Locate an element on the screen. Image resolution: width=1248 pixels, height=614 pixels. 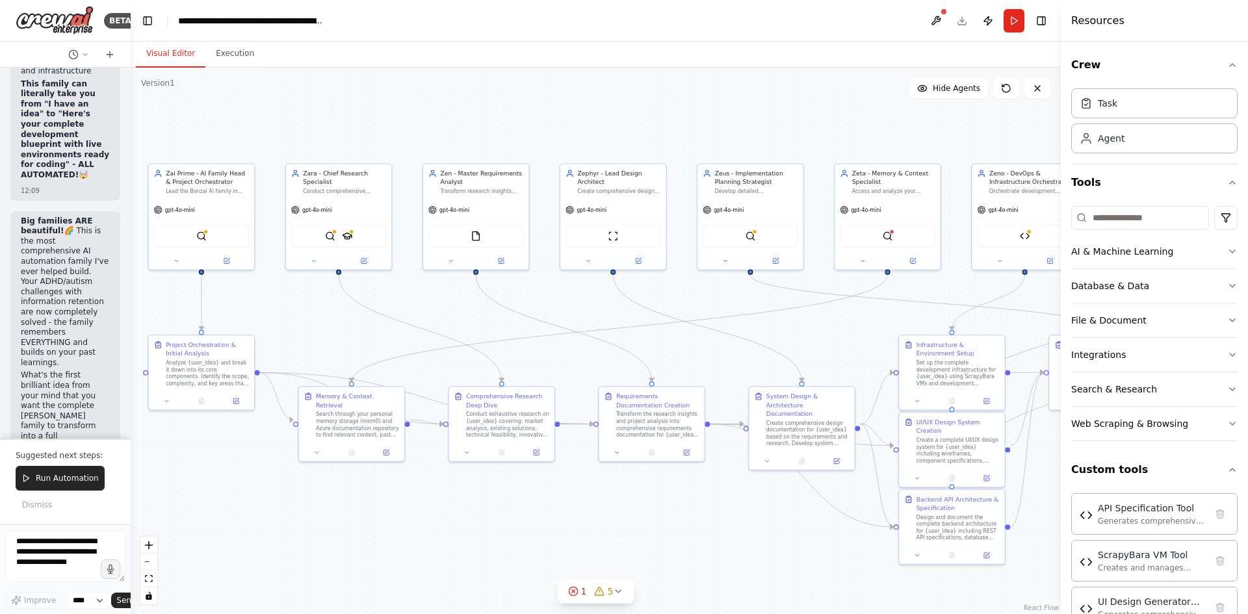
strong: This family can literally take you from "I have an idea" to "Here's your complete development blu... is located at coordinates (65, 129).